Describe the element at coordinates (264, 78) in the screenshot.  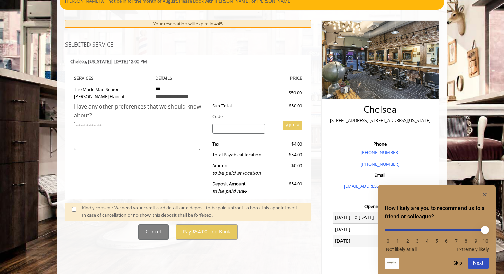
I see `th: PRICE` at that location.